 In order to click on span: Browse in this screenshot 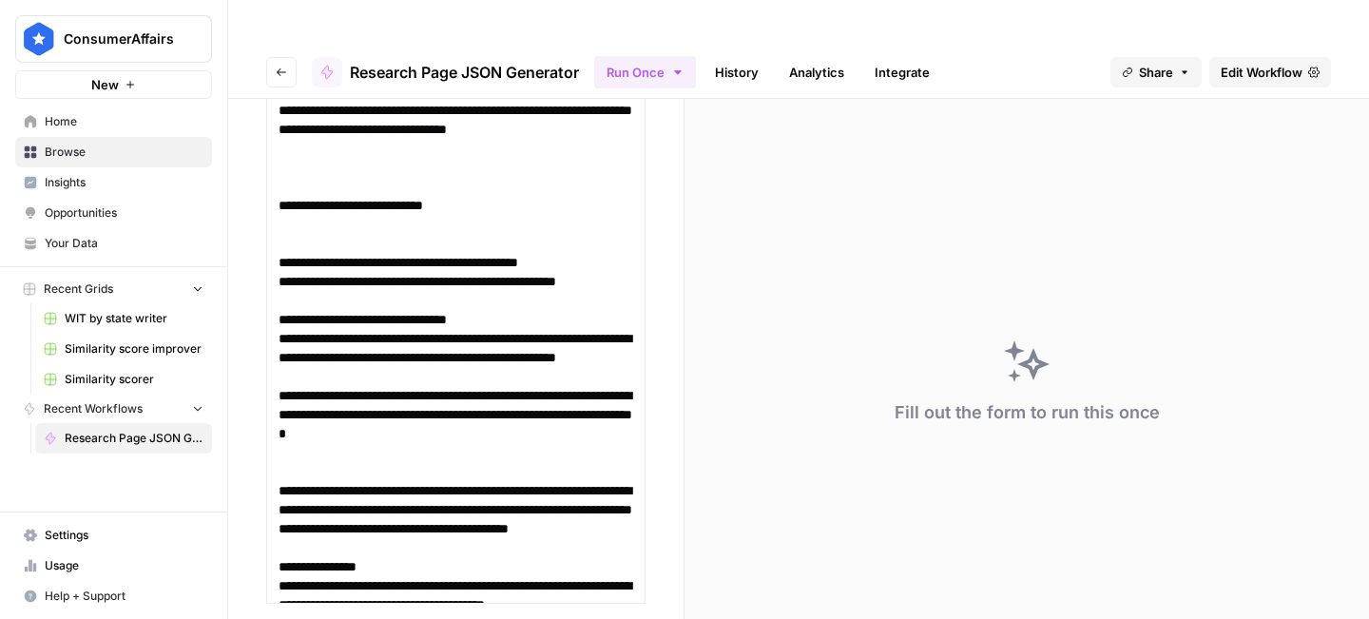, I will do `click(124, 152)`.